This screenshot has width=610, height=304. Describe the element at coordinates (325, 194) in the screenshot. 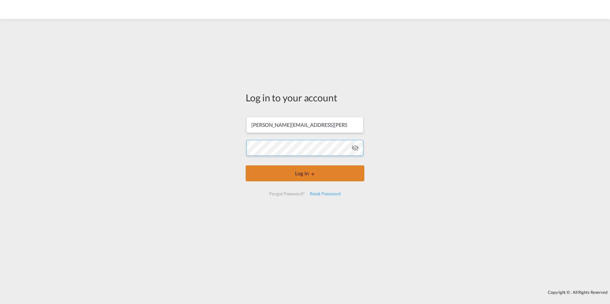

I see `div: Reset Password` at that location.